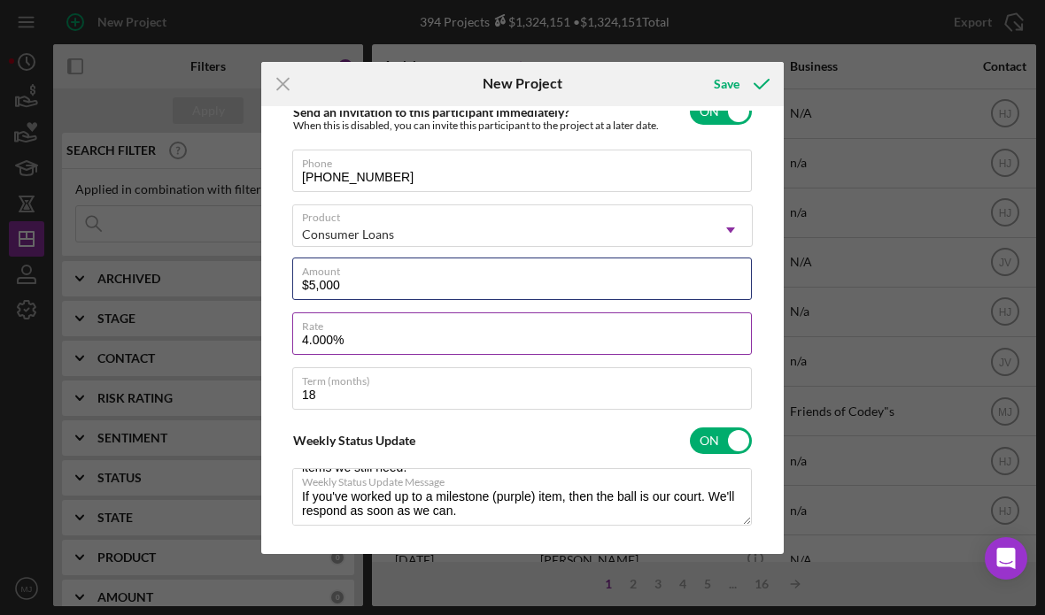 Image resolution: width=1045 pixels, height=615 pixels. Describe the element at coordinates (431, 112) in the screenshot. I see `label: Send an invitation to this participant immediately?` at that location.